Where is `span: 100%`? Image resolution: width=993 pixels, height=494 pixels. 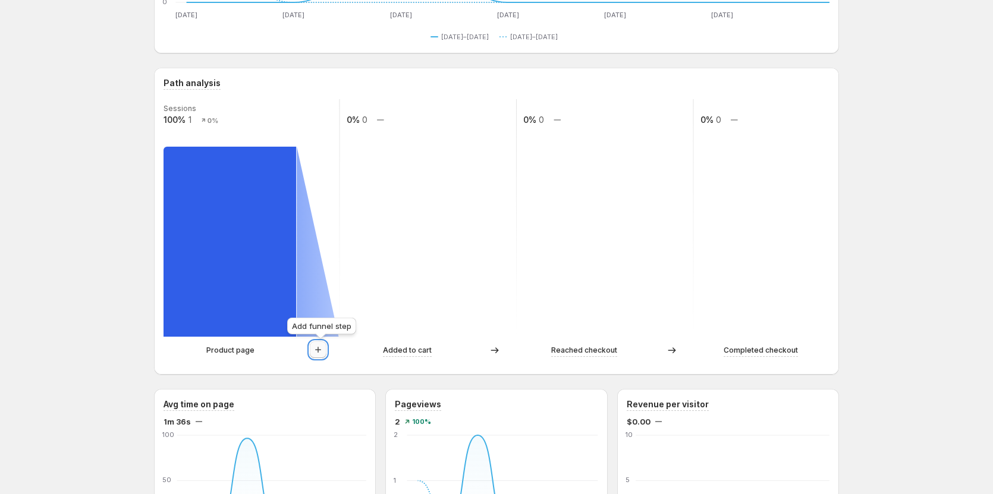
span: 100% is located at coordinates (421, 422).